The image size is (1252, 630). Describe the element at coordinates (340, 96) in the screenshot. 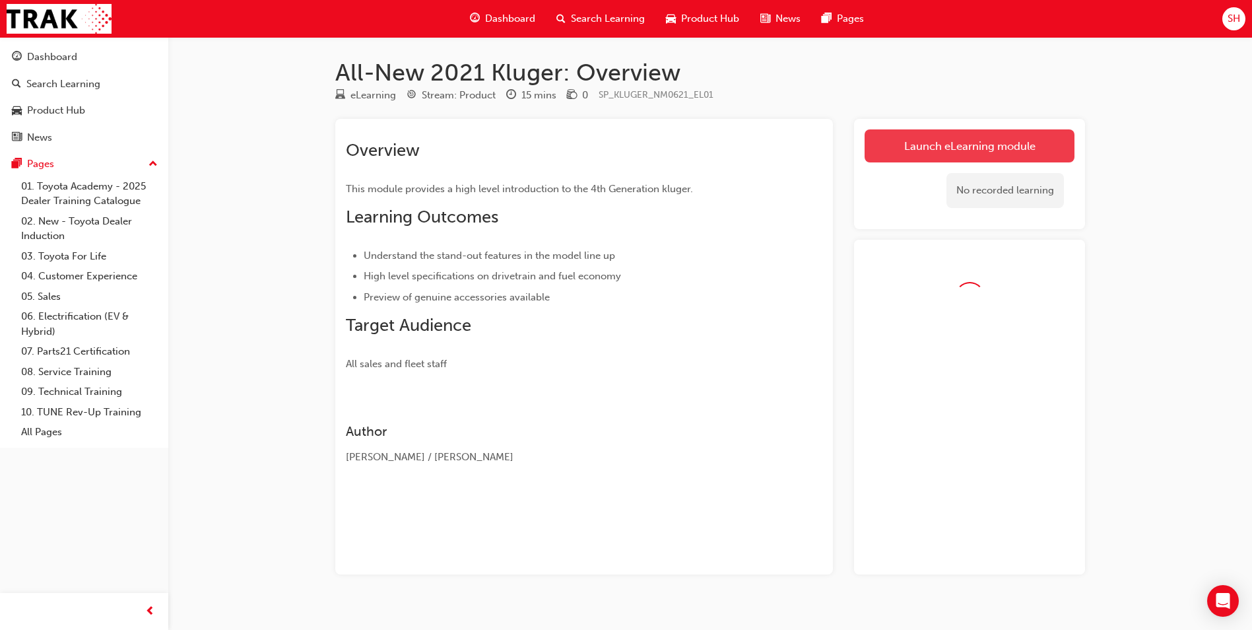

I see `span: learningResourceType_ELEARNING-icon` at that location.